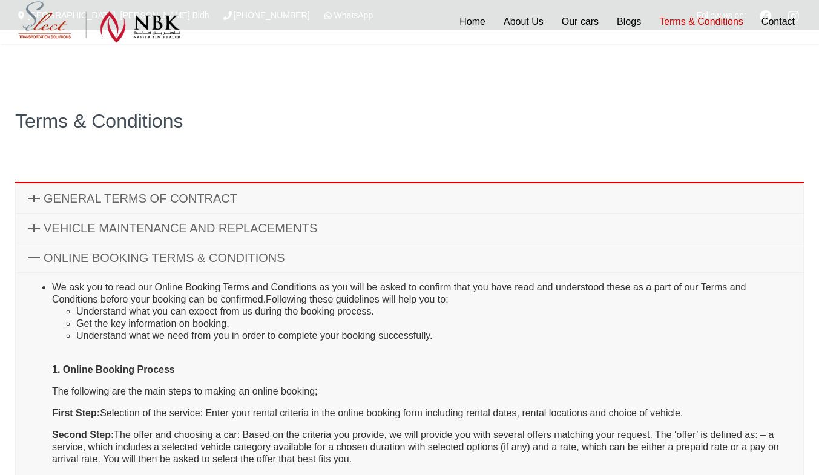  What do you see at coordinates (421, 447) in the screenshot?
I see `p: The offer and choosing a car: Based on the criteria you provide, we will provide you with several...` at bounding box center [421, 447].